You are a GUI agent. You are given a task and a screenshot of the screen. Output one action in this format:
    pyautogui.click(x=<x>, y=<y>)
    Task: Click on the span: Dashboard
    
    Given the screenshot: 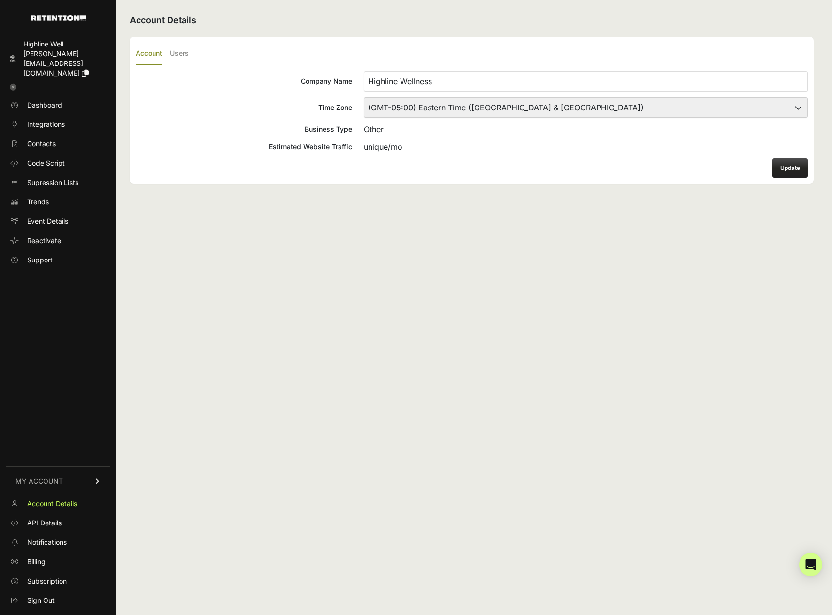 What is the action you would take?
    pyautogui.click(x=45, y=105)
    